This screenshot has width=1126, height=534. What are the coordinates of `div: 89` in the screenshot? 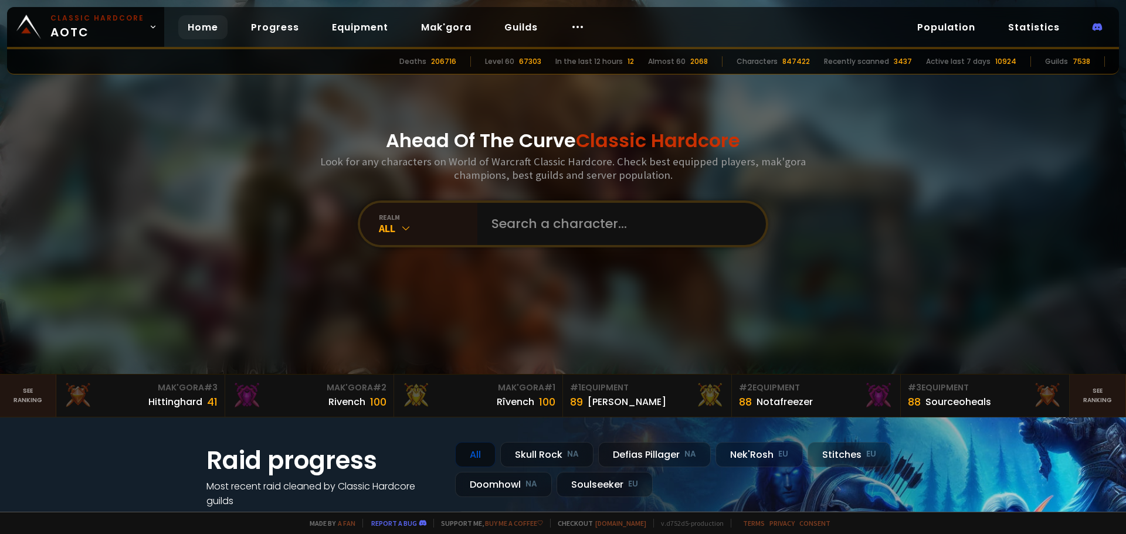 It's located at (576, 402).